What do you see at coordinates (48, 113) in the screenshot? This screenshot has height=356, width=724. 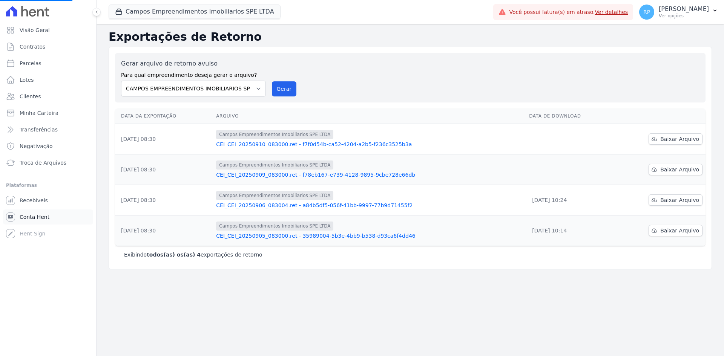 I see `a: Minha Carteira` at bounding box center [48, 113].